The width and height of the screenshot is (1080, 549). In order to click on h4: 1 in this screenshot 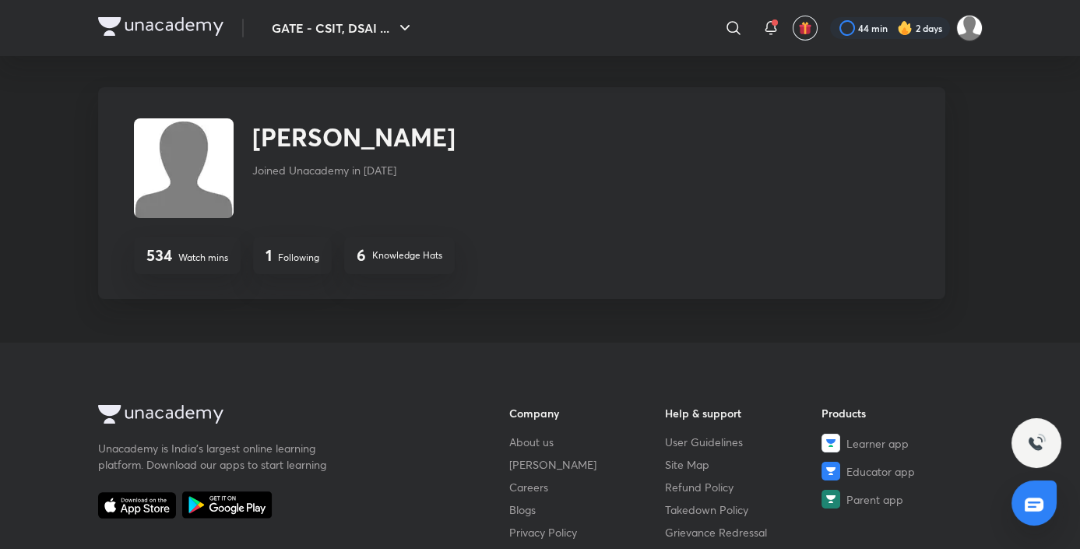, I will do `click(269, 255)`.